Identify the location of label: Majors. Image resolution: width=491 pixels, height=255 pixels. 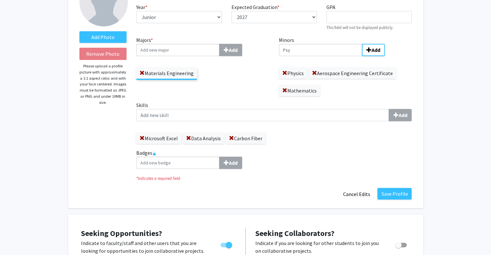
(203, 46).